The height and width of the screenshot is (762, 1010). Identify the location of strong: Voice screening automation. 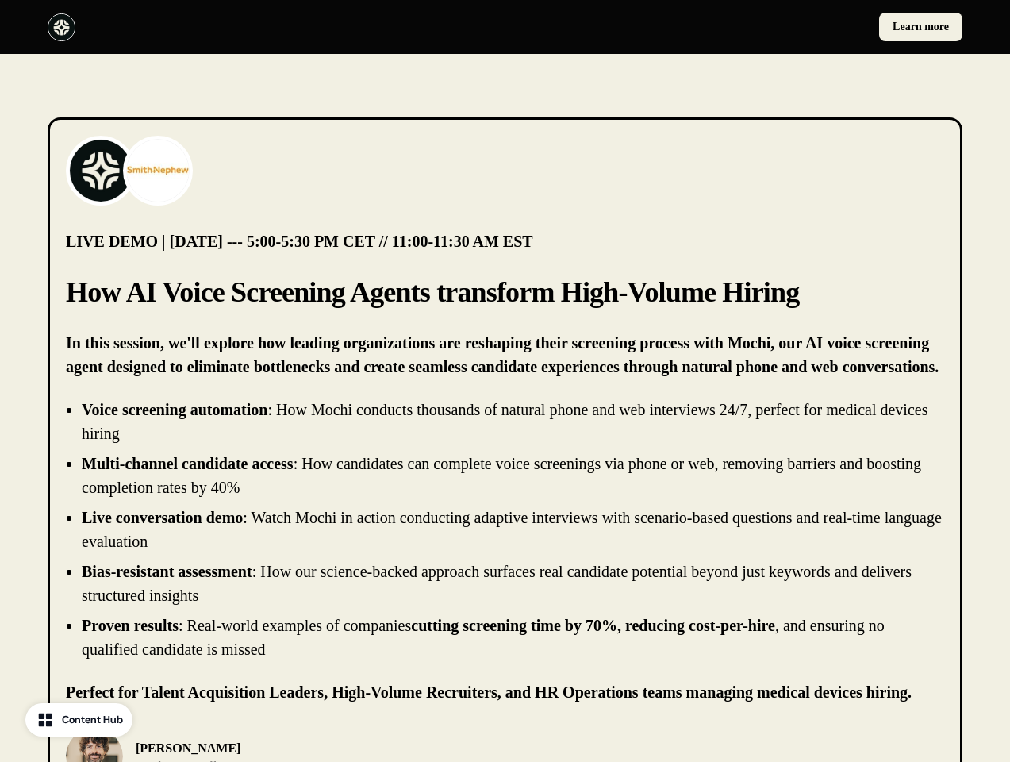
(175, 409).